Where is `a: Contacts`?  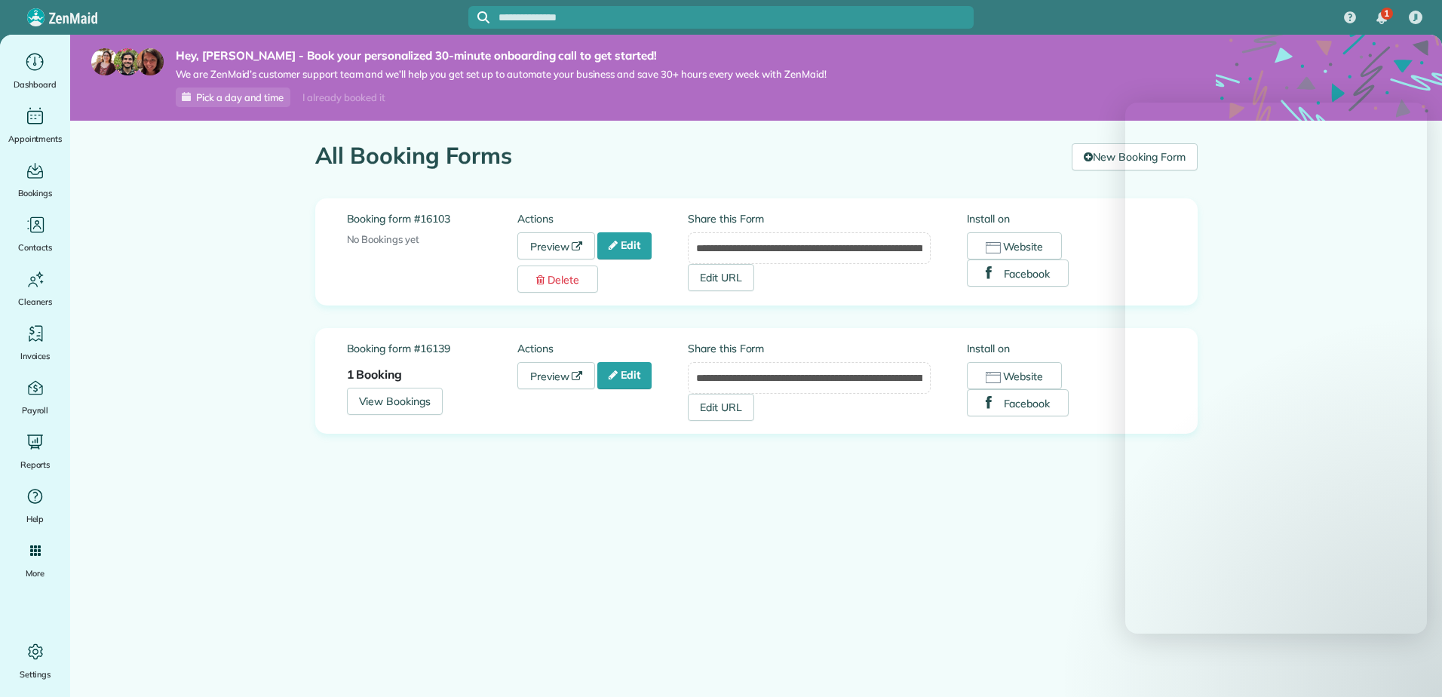 a: Contacts is located at coordinates (35, 234).